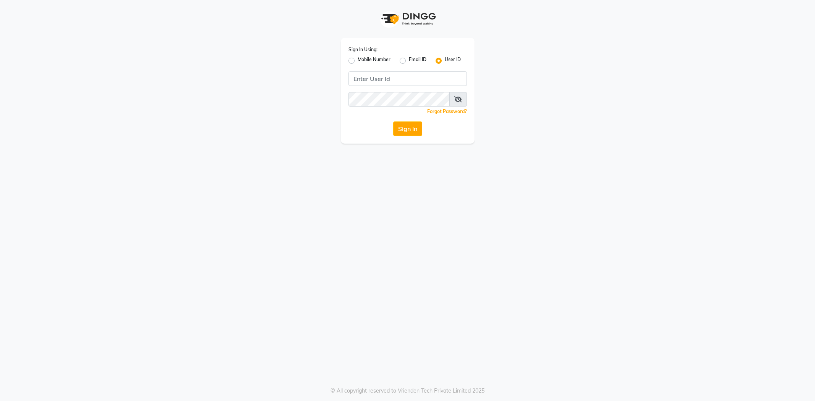 The width and height of the screenshot is (815, 401). I want to click on label: Sign In Using:, so click(363, 50).